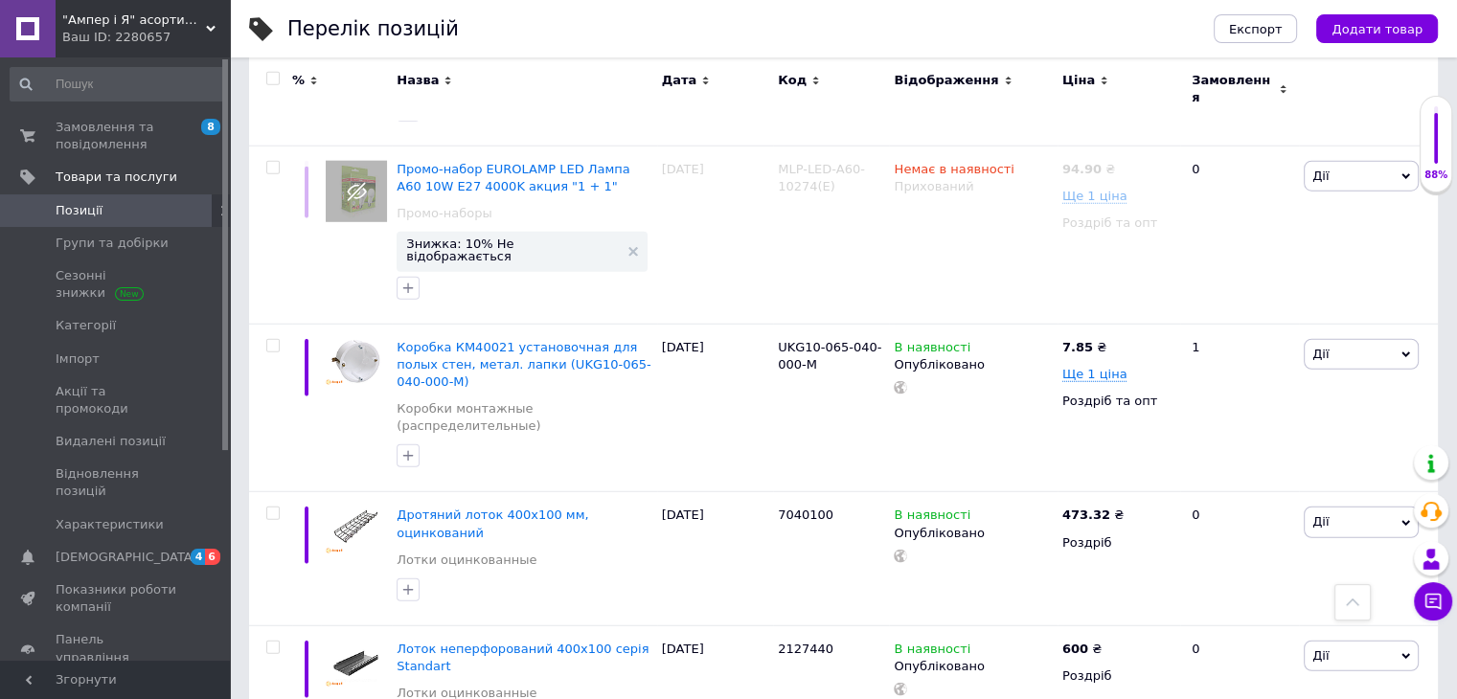 This screenshot has height=699, width=1457. I want to click on span: Код, so click(792, 80).